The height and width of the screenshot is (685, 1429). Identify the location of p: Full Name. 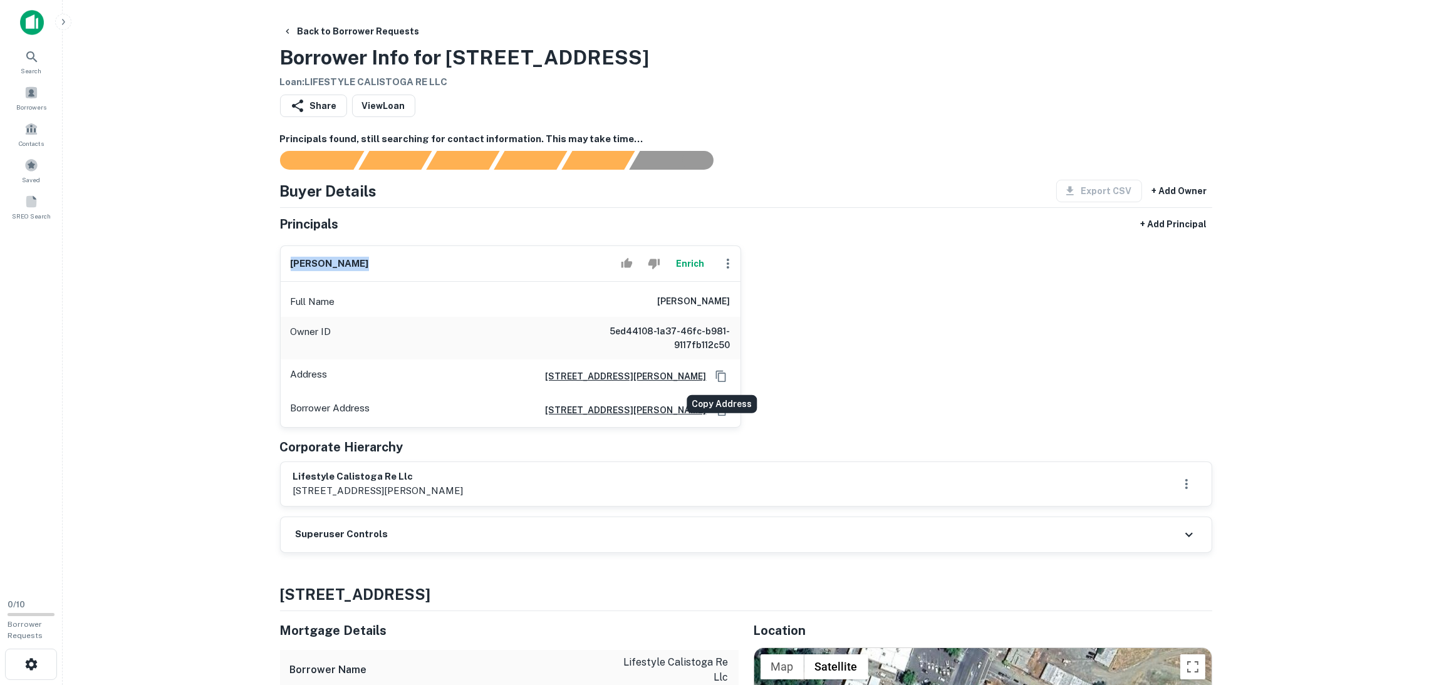
(313, 302).